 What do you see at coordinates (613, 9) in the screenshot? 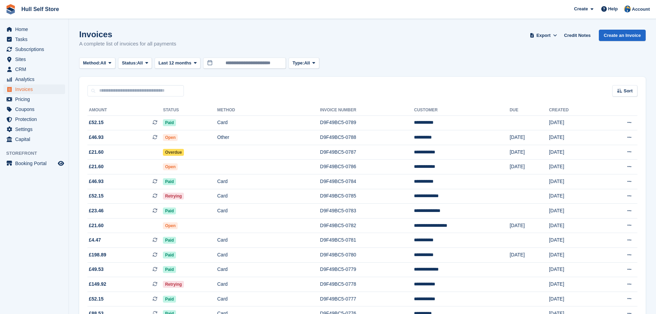
I see `span: Help` at bounding box center [613, 9].